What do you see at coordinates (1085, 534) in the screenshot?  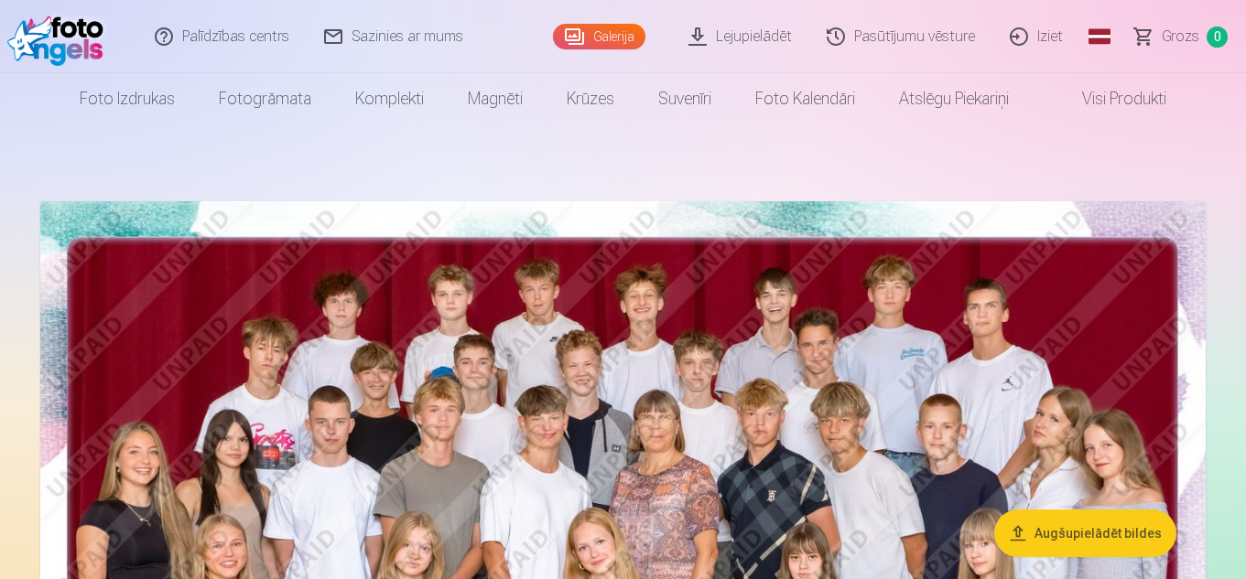 I see `button: Augšupielādēt bildes` at bounding box center [1085, 534].